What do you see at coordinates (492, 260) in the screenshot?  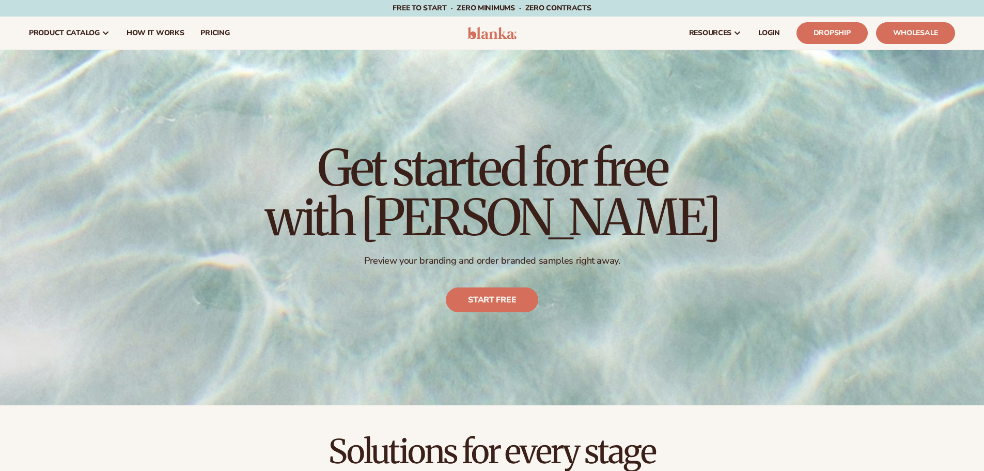 I see `p: Preview your branding and order branded samples right away.` at bounding box center [492, 260].